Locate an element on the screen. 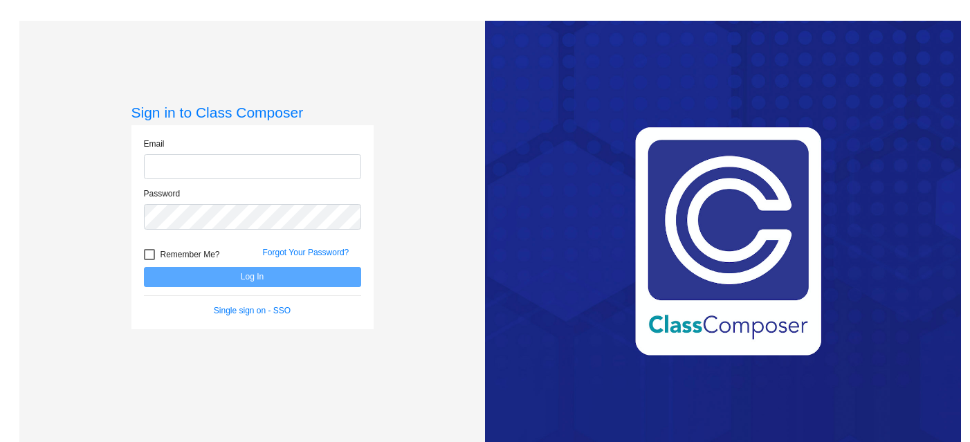  a: Single sign on - SSO is located at coordinates (252, 311).